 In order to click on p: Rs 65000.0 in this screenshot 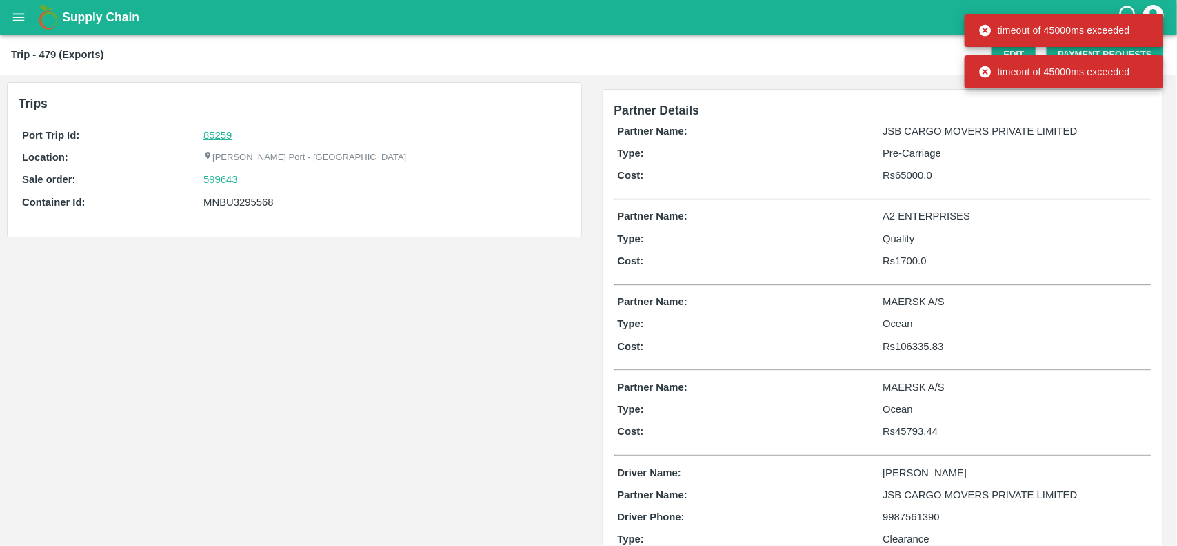, I will do `click(1015, 175)`.